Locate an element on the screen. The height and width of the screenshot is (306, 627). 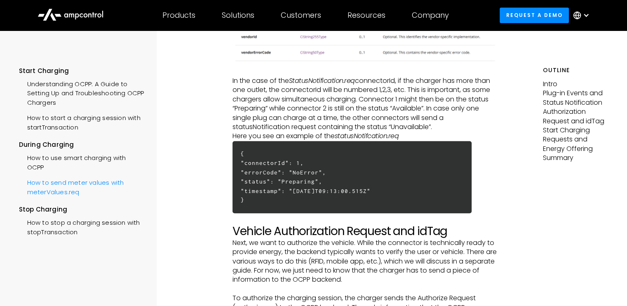
p: Plug-in Events and Status Notification is located at coordinates (575, 98).